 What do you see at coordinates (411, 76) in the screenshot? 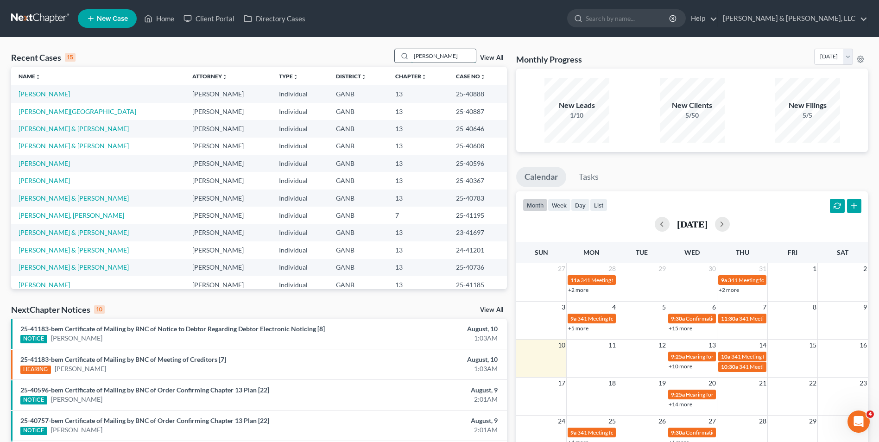
I see `a: Chapterunfold_more` at bounding box center [411, 76].